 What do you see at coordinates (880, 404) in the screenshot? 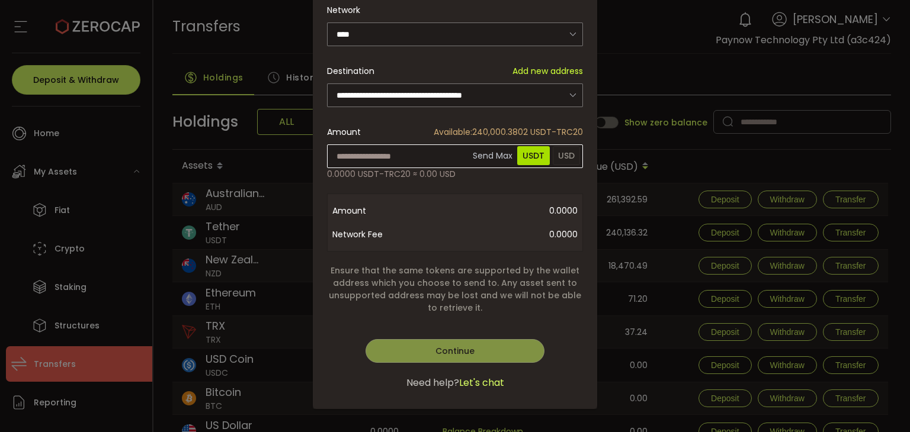
I see `div: Chat Widget` at bounding box center [880, 404].